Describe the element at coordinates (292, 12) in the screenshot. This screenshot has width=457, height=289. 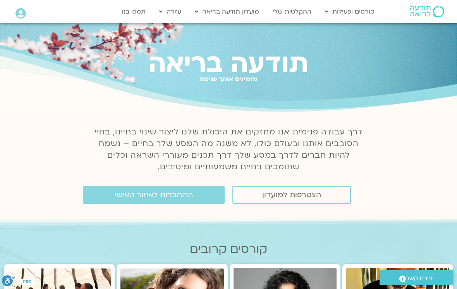
I see `a: ההקלטות שלי` at that location.